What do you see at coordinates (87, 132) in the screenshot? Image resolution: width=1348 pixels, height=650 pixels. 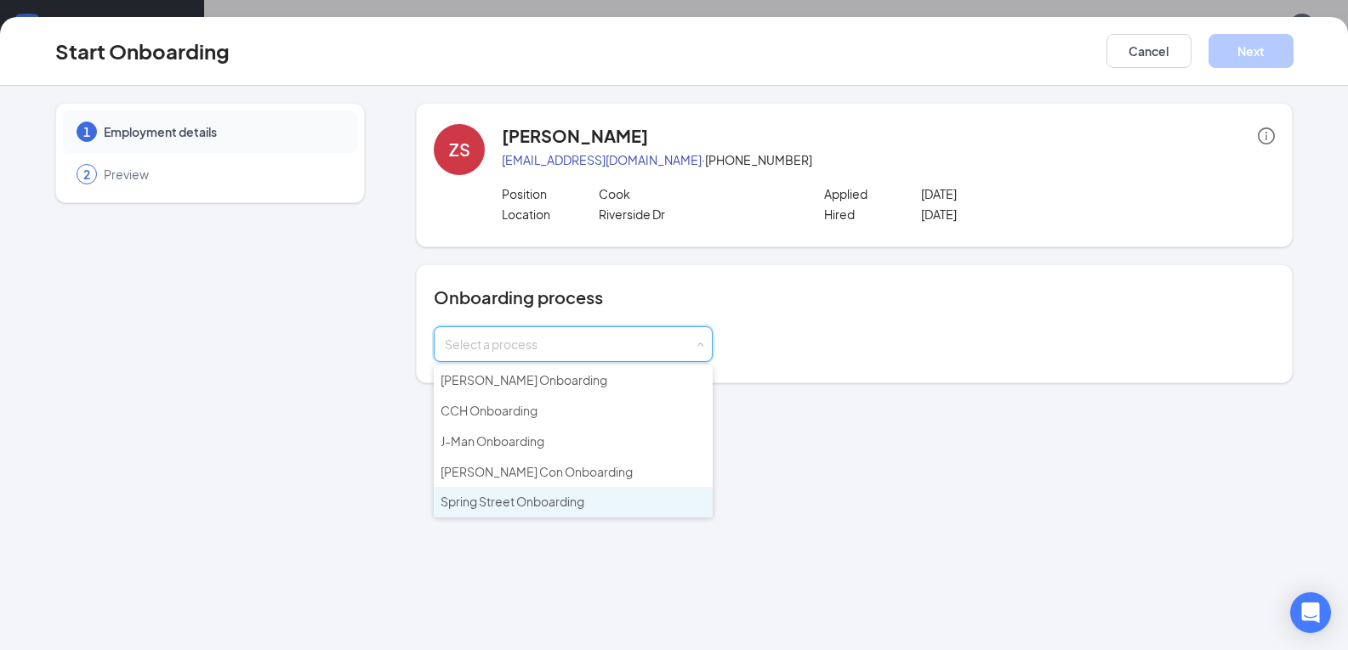 I see `span: 1` at bounding box center [87, 132].